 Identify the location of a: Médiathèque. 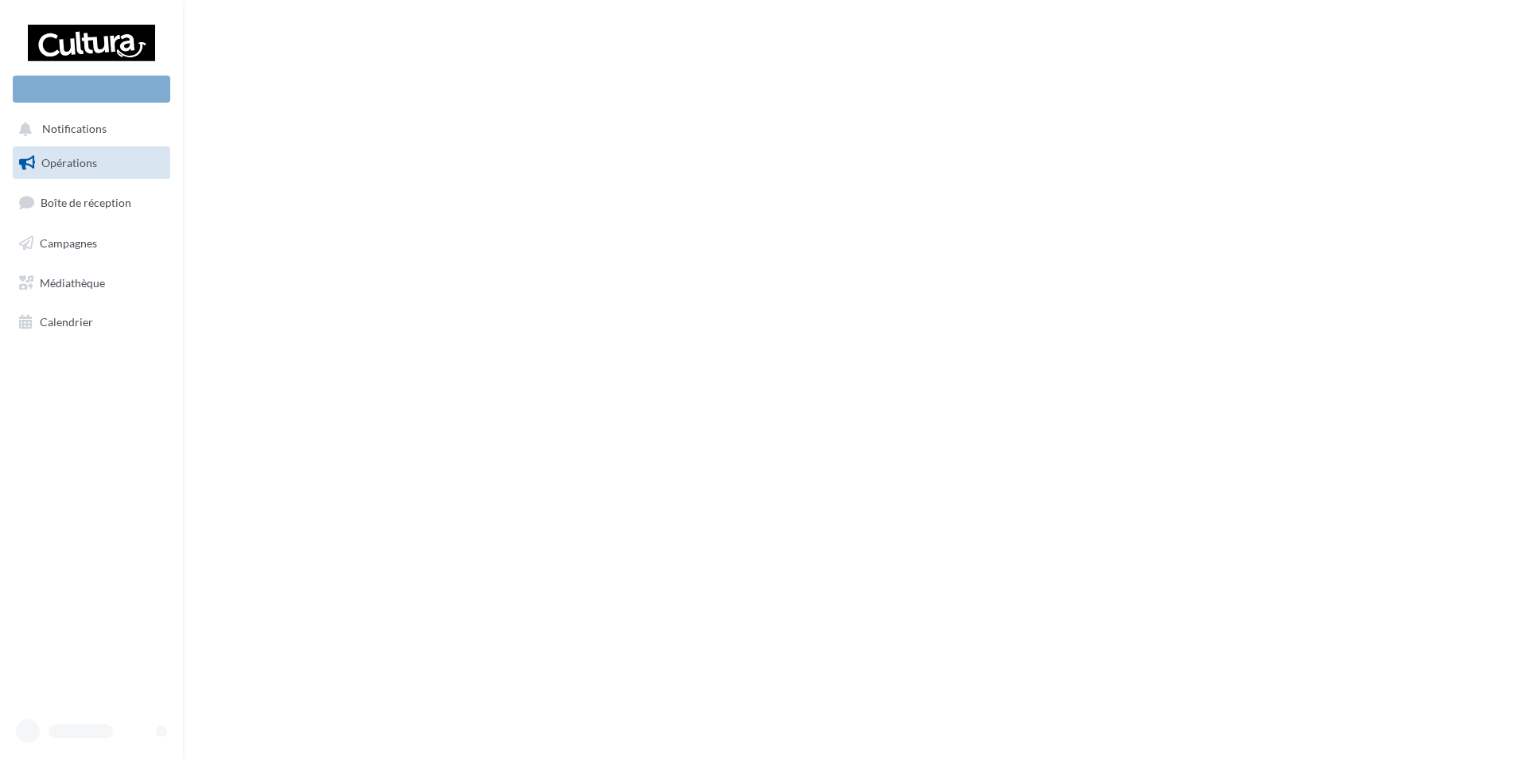
(91, 283).